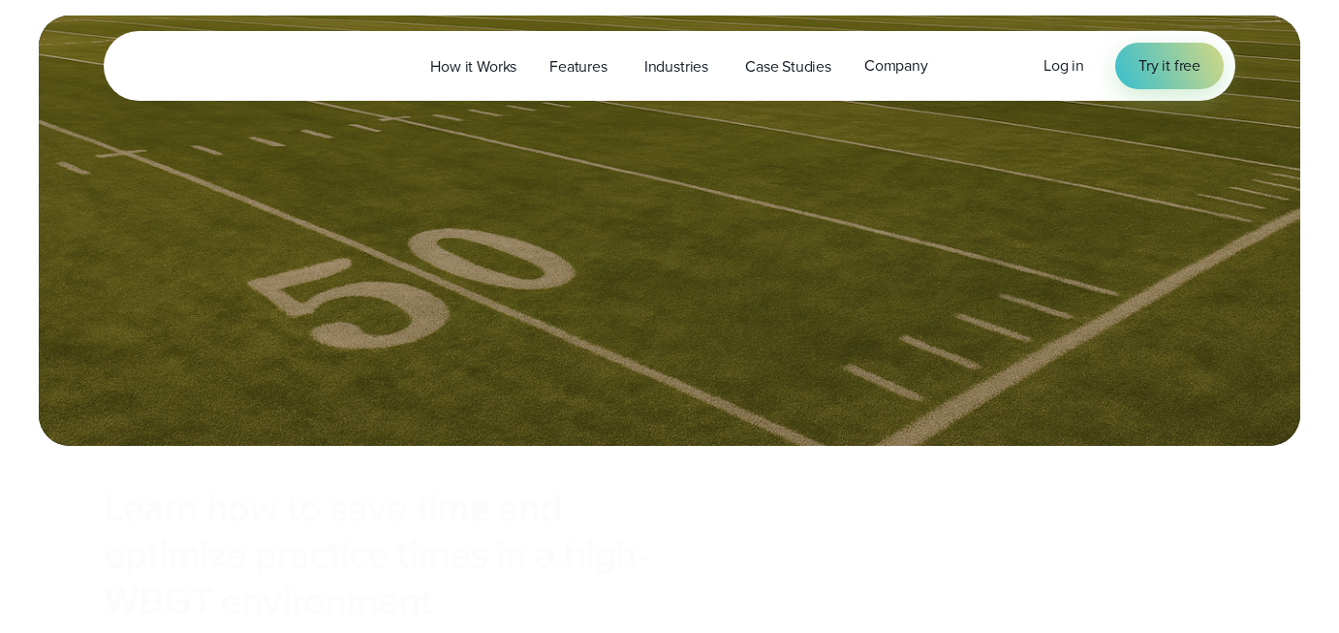 The height and width of the screenshot is (633, 1339). I want to click on span: Case Studies, so click(788, 67).